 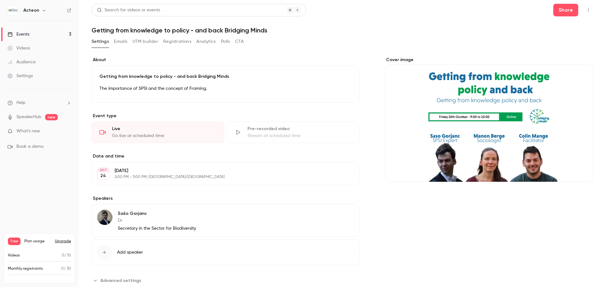 I want to click on span: Help, so click(x=21, y=103).